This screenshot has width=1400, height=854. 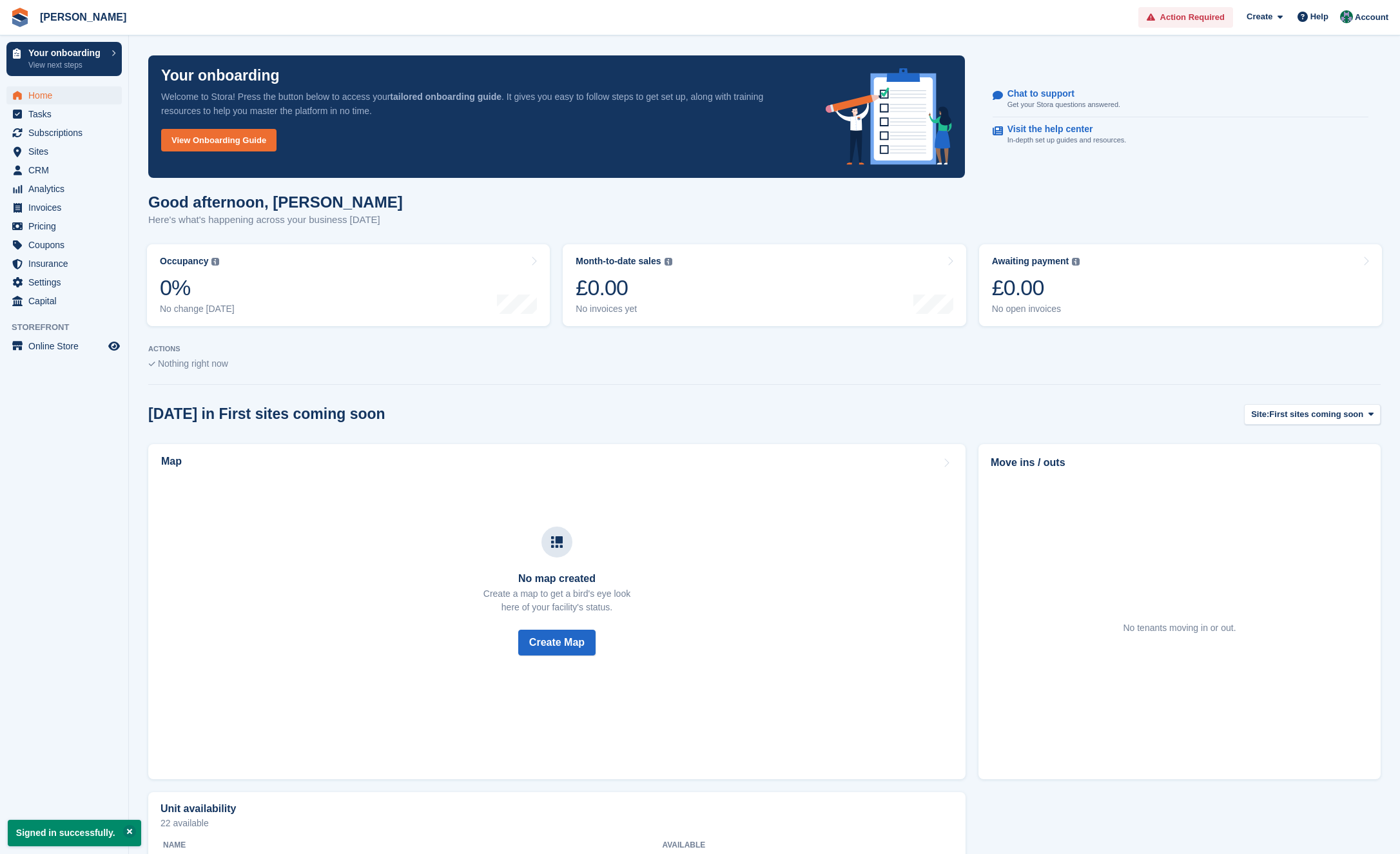 What do you see at coordinates (218, 140) in the screenshot?
I see `a: View Onboarding Guide` at bounding box center [218, 140].